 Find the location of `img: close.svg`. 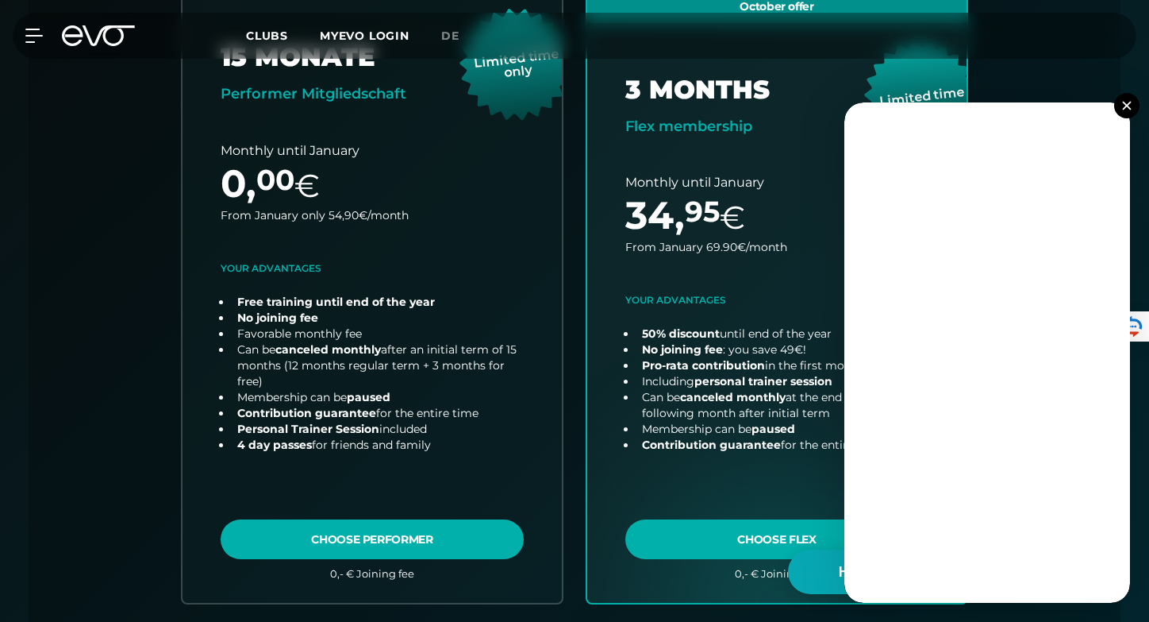

img: close.svg is located at coordinates (1126, 105).